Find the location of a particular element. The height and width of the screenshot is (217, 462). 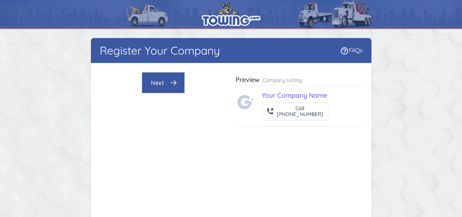

img: logo.png is located at coordinates (231, 14).